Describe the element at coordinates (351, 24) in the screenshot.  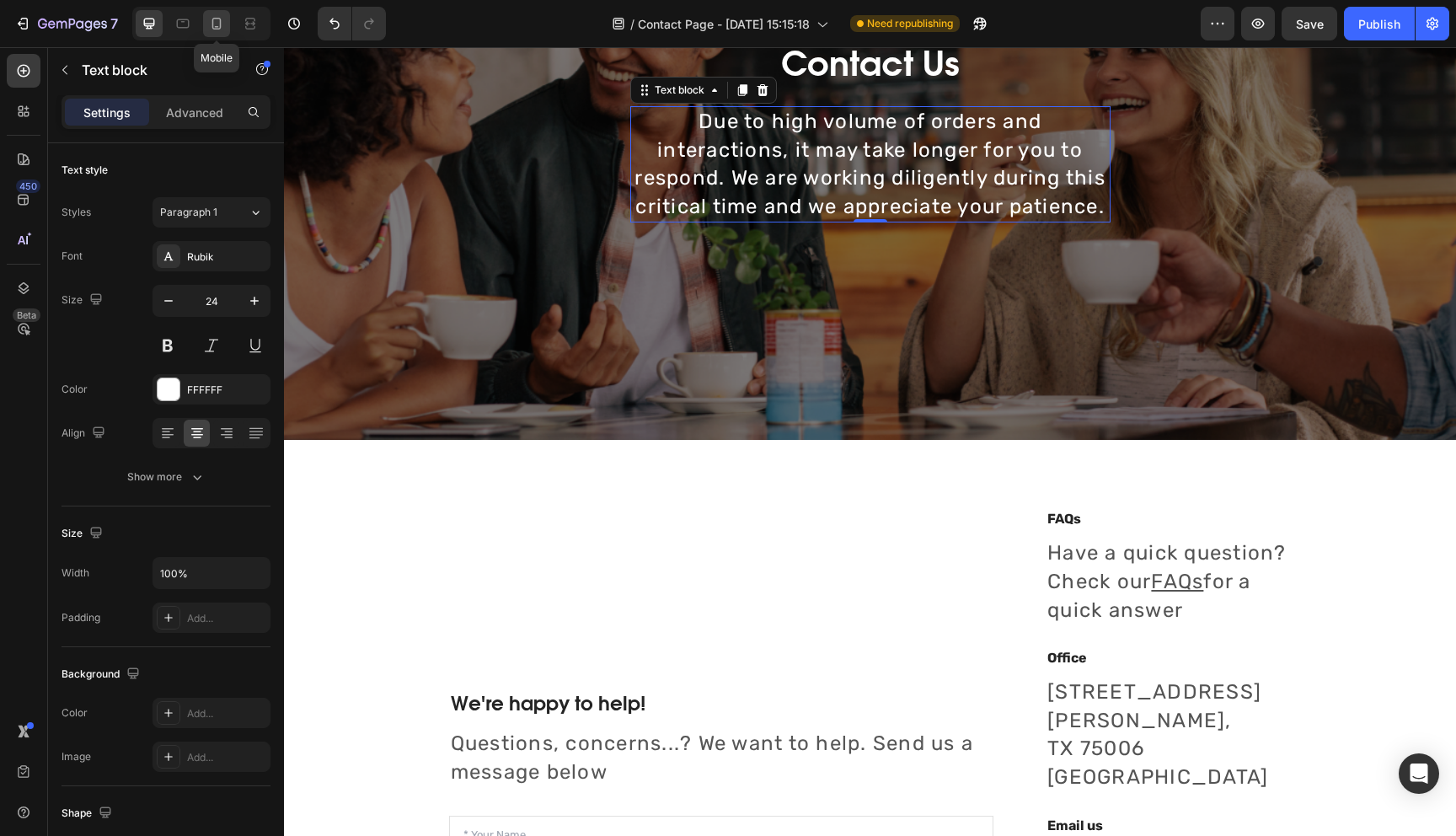
I see `div: Undo/Redo` at that location.